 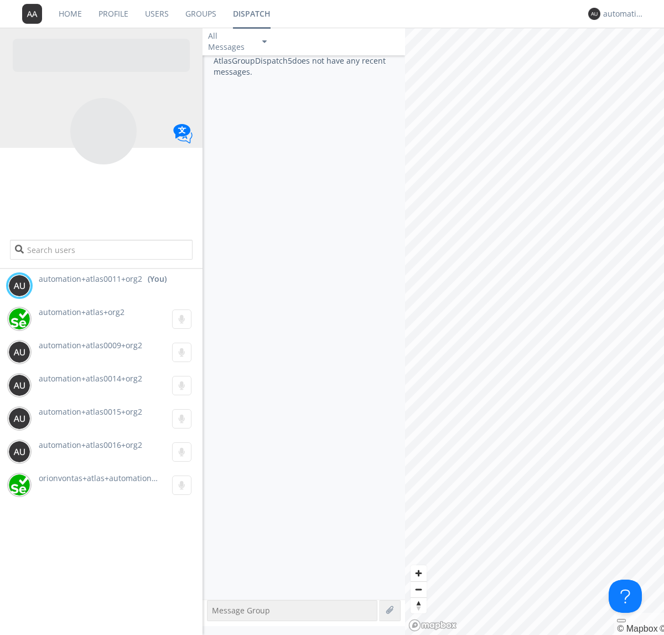 I want to click on img: caret-down-sm.svg, so click(x=264, y=41).